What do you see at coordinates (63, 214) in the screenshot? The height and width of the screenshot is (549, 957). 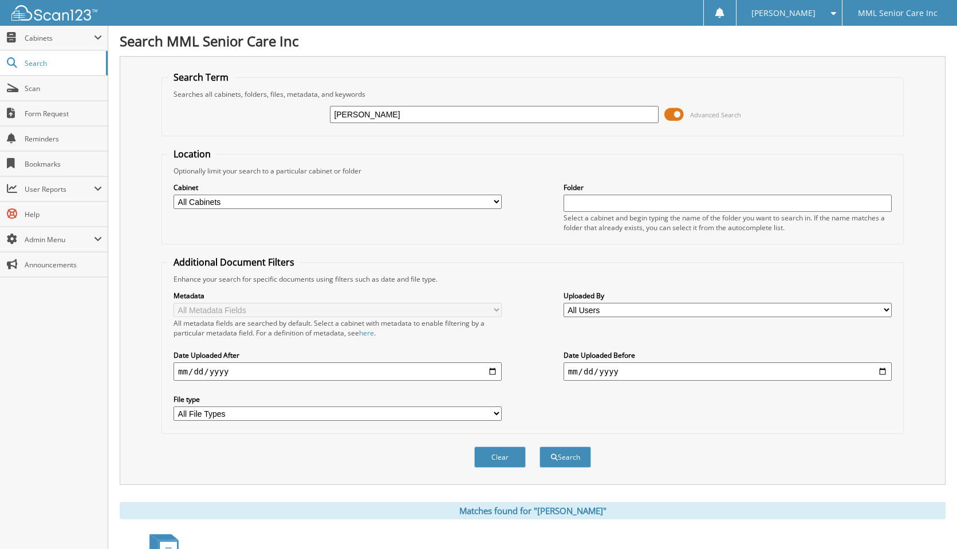 I see `span: Help` at bounding box center [63, 214].